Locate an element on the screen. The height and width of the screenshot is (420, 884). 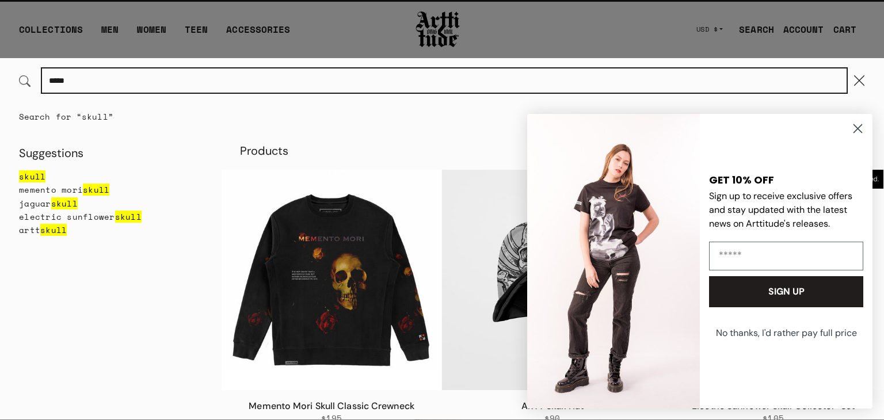
h2: Suggestions is located at coordinates (110, 153).